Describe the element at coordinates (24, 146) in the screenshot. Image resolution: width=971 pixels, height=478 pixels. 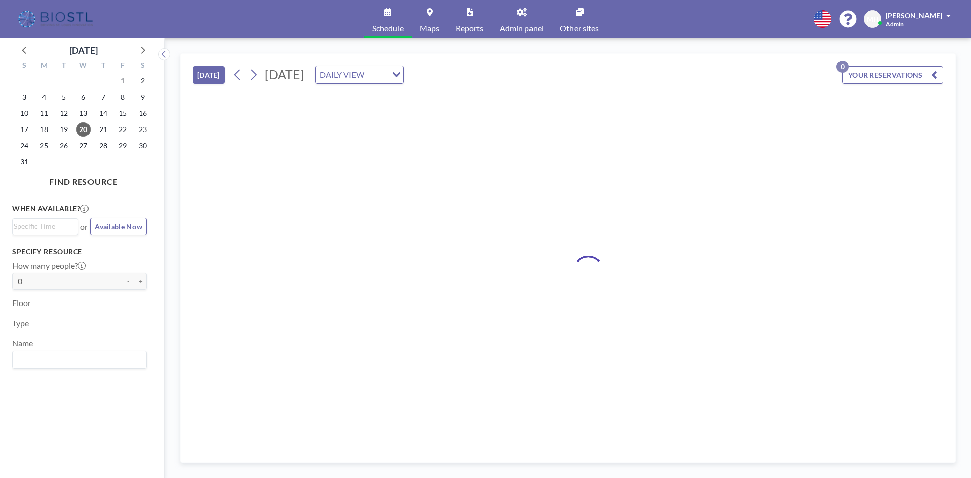
I see `span: Sunday, August 24, 2025` at that location.